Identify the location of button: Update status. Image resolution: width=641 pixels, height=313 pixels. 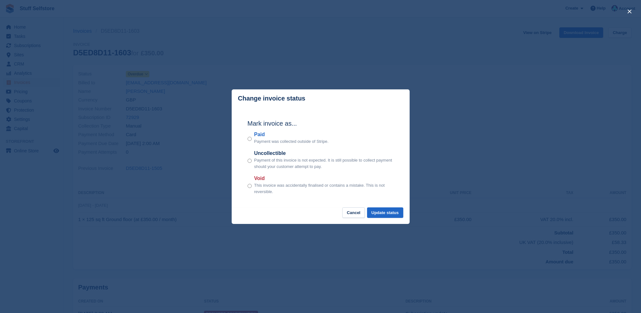
(385, 212).